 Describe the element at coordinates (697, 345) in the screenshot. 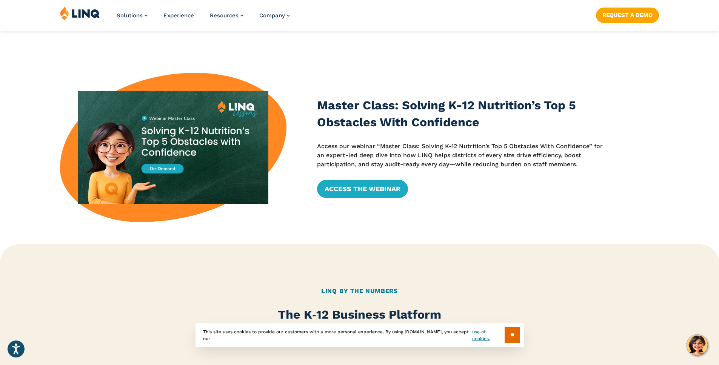

I see `button: Hello, have a question? Let’s chat.` at that location.